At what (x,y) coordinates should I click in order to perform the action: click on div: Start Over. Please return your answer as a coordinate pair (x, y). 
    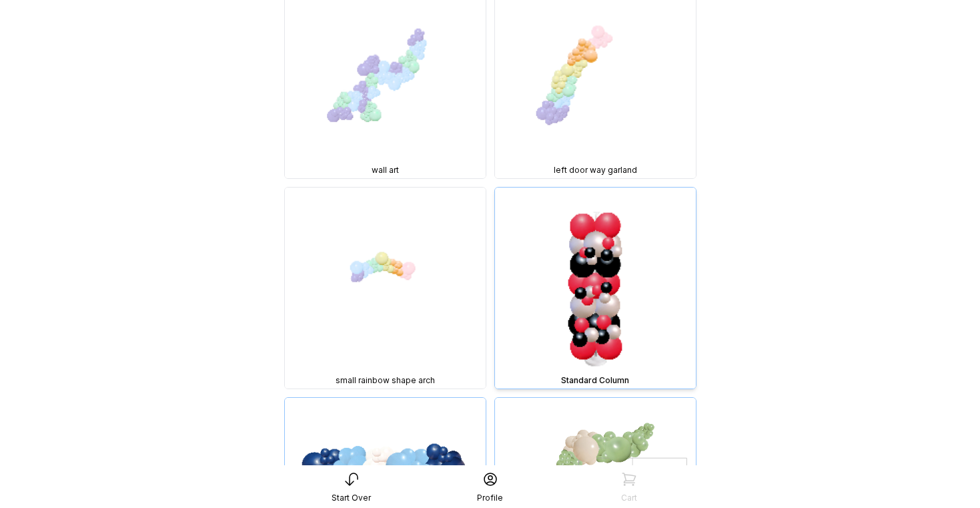
    Looking at the image, I should click on (351, 497).